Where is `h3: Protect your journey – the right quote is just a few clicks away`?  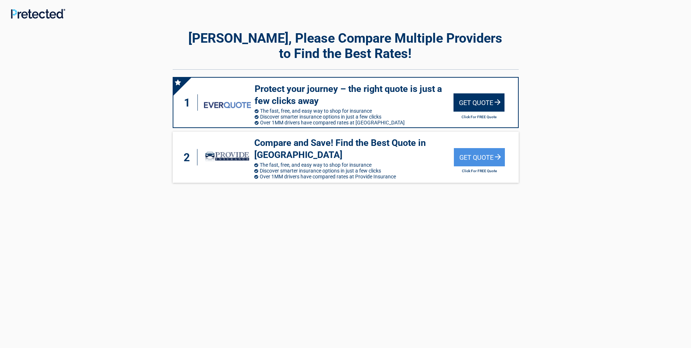 h3: Protect your journey – the right quote is just a few clicks away is located at coordinates (354, 95).